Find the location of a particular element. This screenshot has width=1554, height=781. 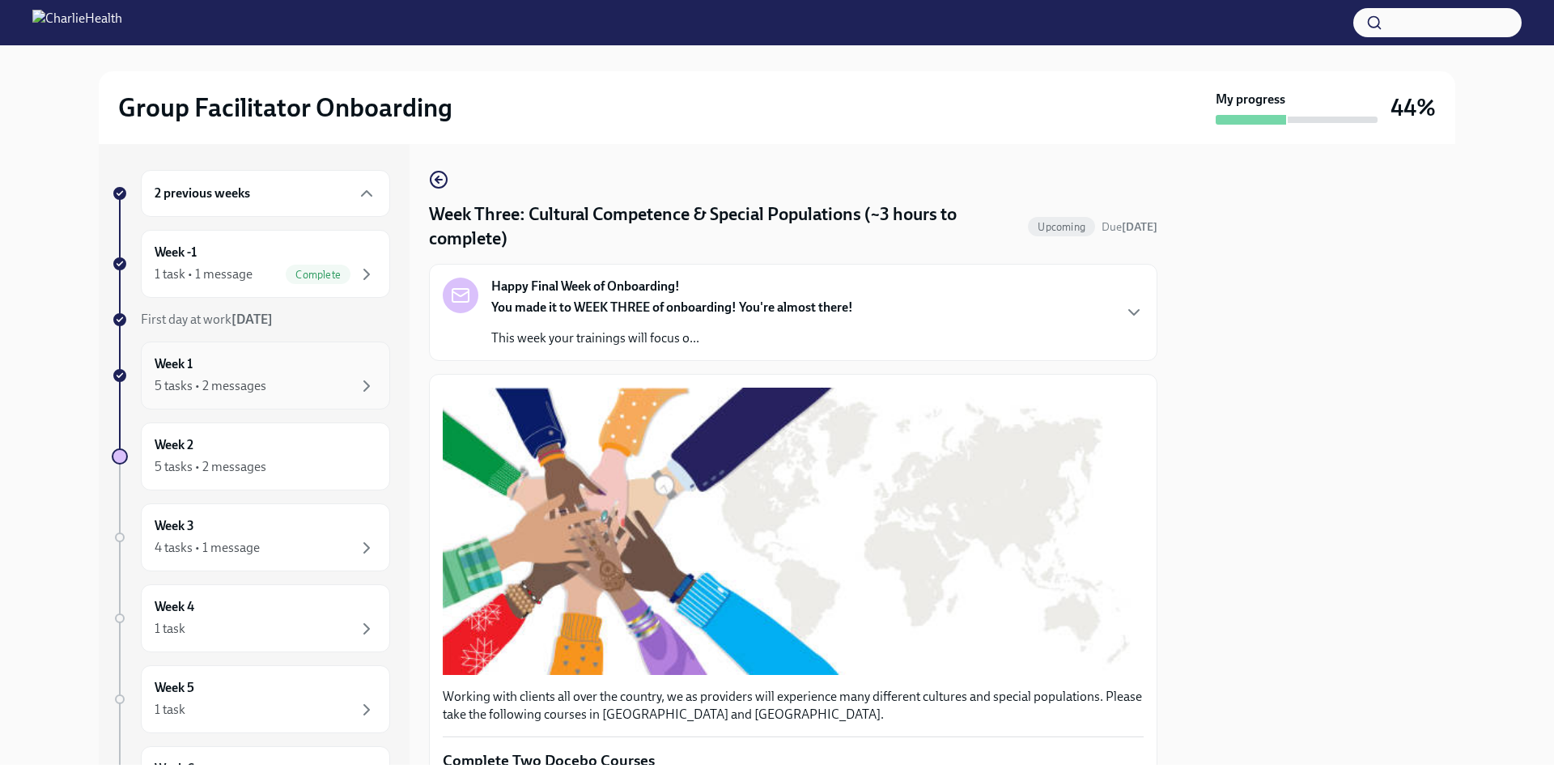

span: October 20th, 2025 09:00 is located at coordinates (1129, 227).